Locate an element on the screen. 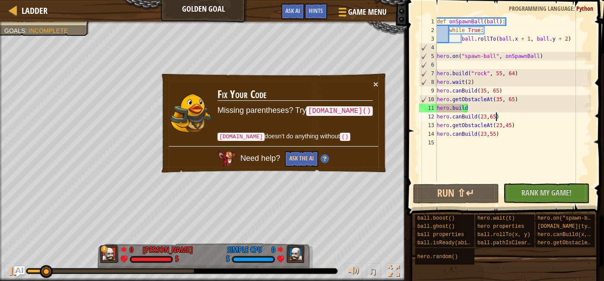  img: duck_arryn.png is located at coordinates (191, 113).